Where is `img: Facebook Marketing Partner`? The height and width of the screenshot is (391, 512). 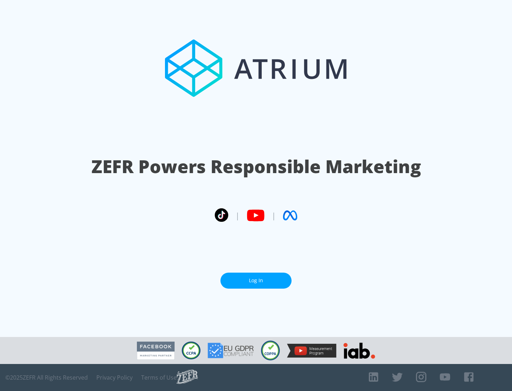 img: Facebook Marketing Partner is located at coordinates (156, 351).